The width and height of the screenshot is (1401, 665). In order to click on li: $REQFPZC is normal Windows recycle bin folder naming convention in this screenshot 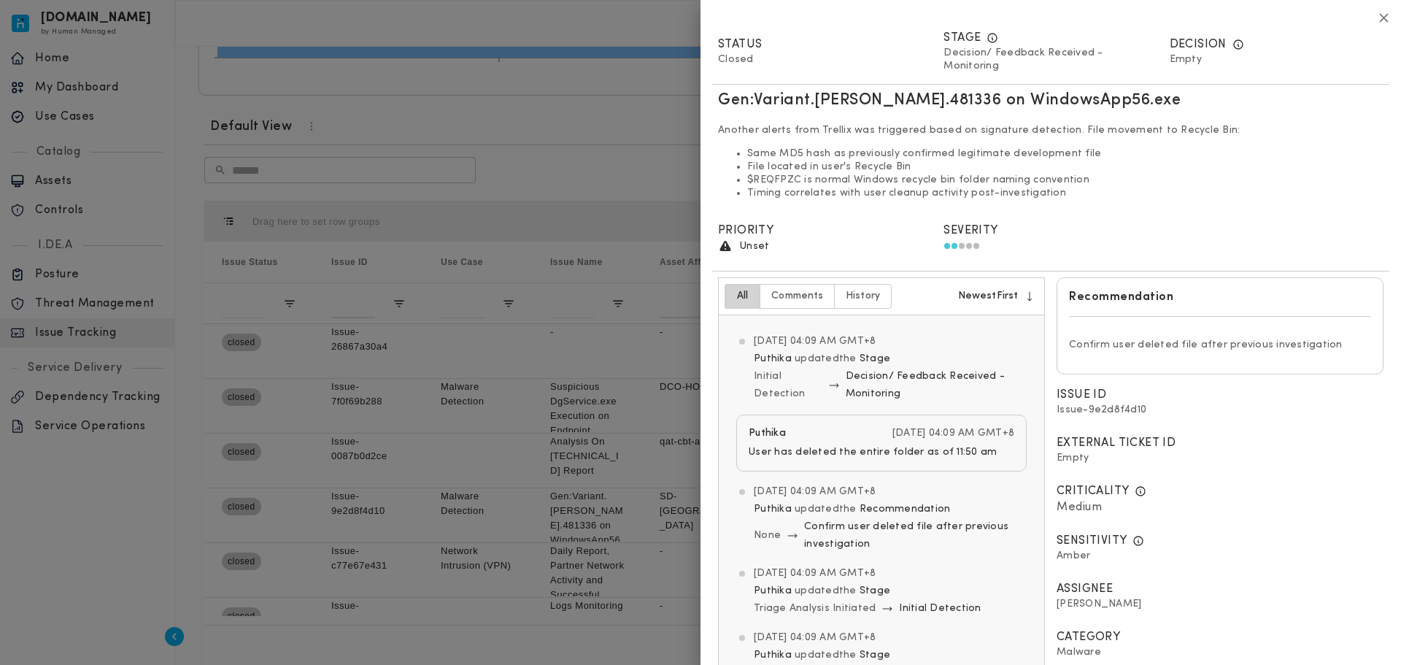, I will do `click(1065, 180)`.